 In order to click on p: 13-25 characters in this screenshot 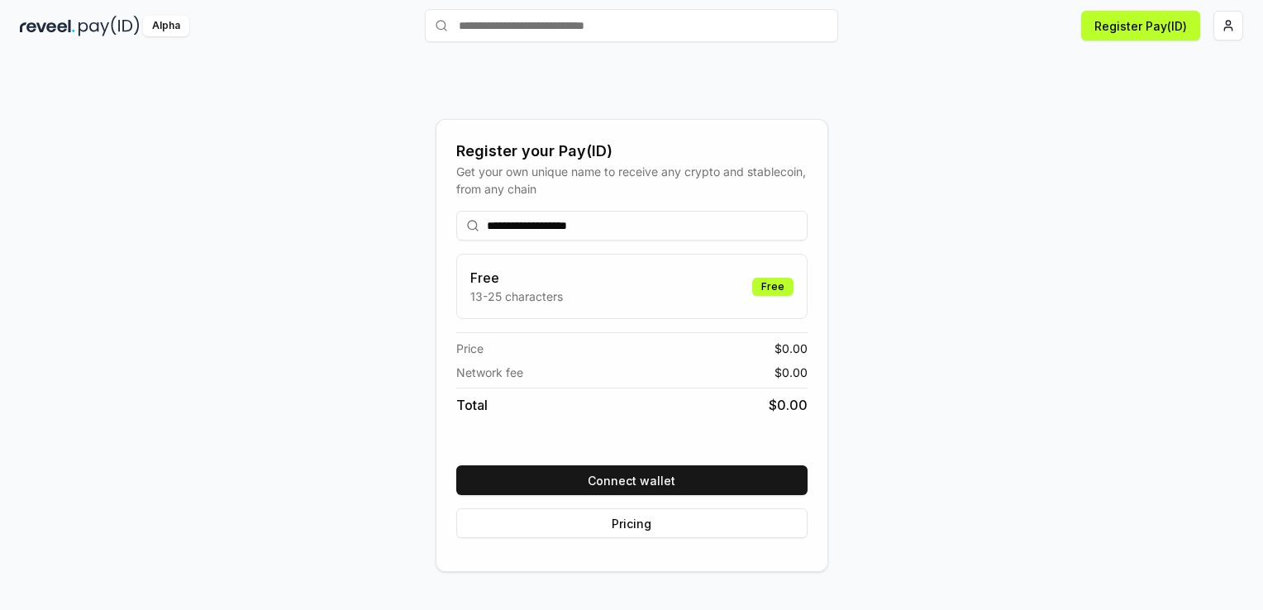, I will do `click(517, 296)`.